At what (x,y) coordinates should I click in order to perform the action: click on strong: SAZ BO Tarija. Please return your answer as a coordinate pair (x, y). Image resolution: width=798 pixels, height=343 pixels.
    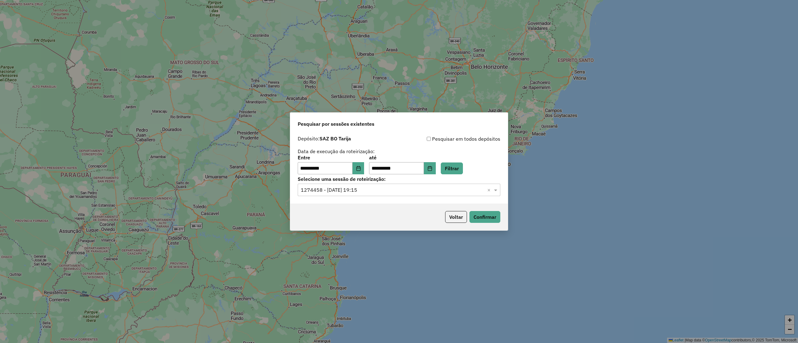
    Looking at the image, I should click on (335, 139).